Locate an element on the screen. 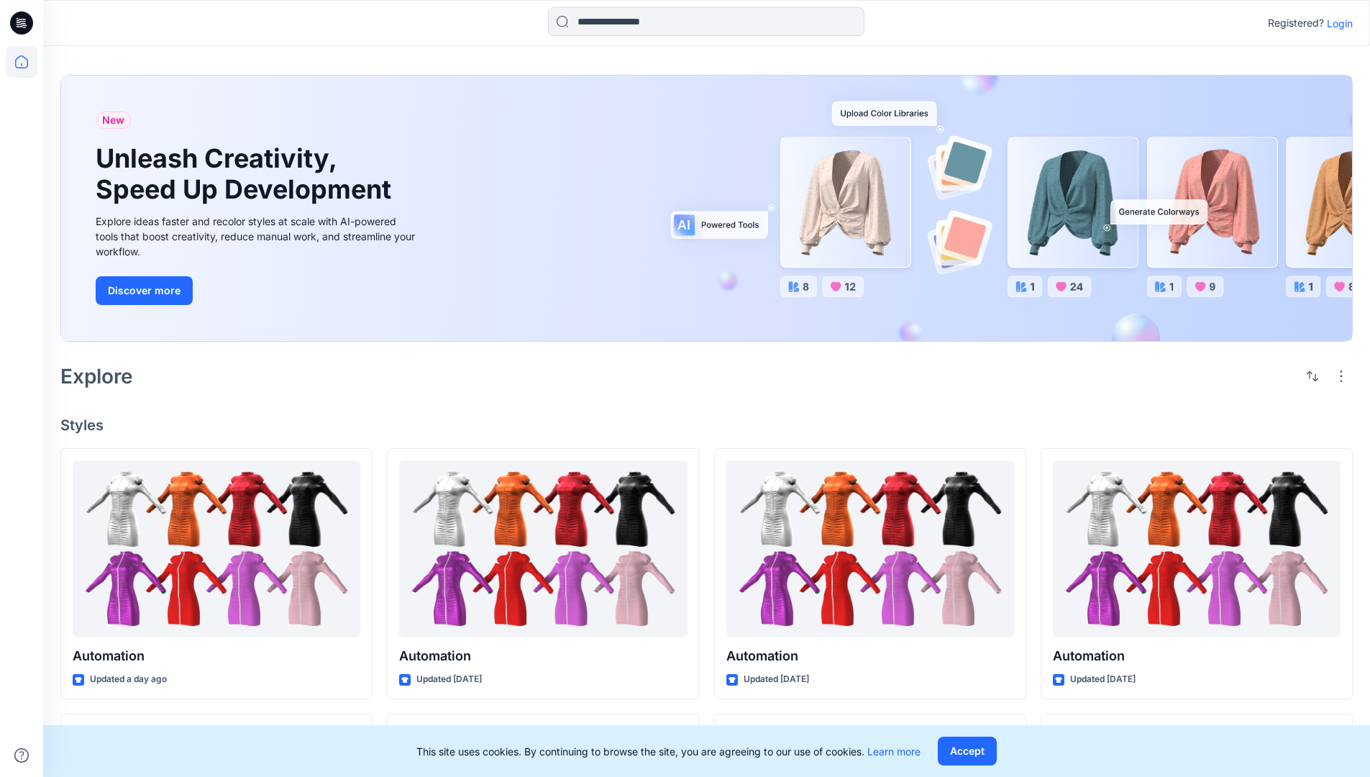 The width and height of the screenshot is (1370, 777). h2: Explore is located at coordinates (96, 376).